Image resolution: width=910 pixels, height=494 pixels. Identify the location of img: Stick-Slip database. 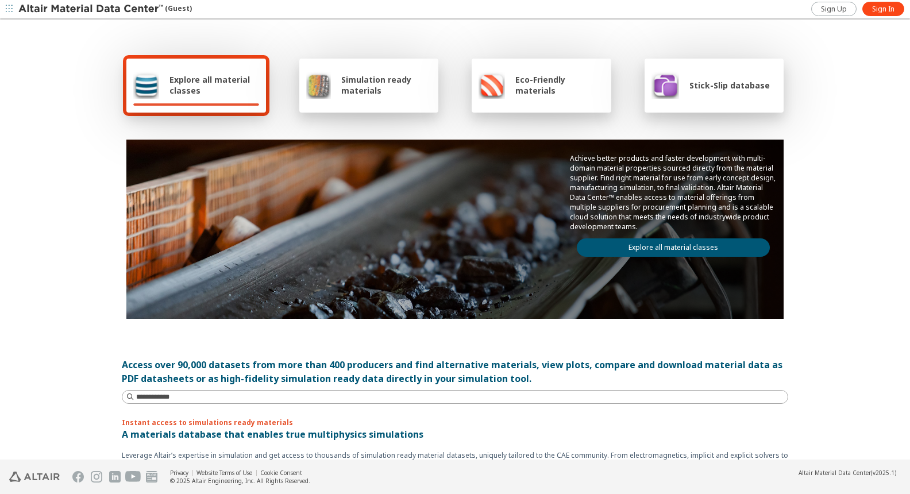
(665, 85).